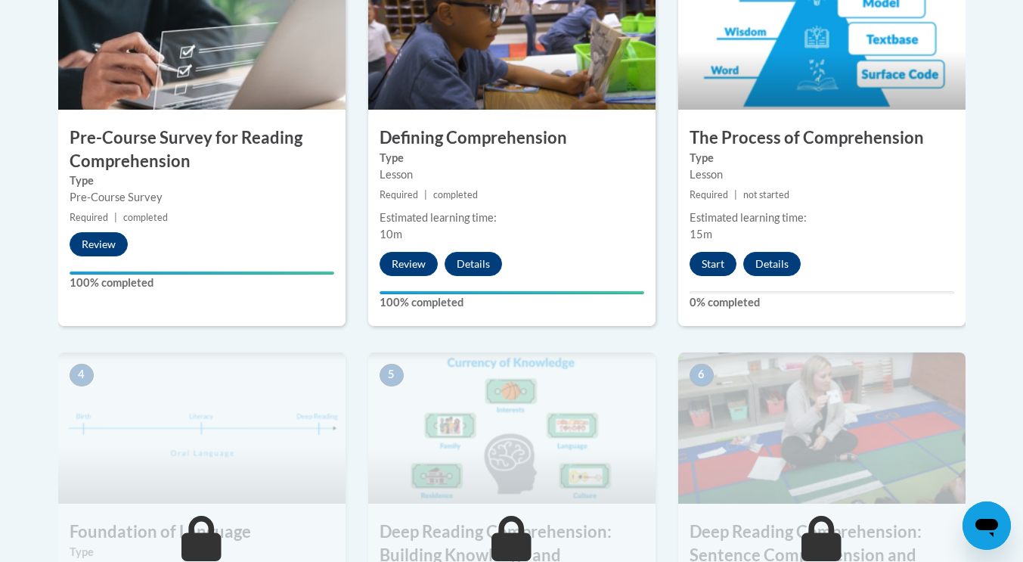 This screenshot has width=1023, height=562. I want to click on h3: The Process of Comprehension, so click(822, 138).